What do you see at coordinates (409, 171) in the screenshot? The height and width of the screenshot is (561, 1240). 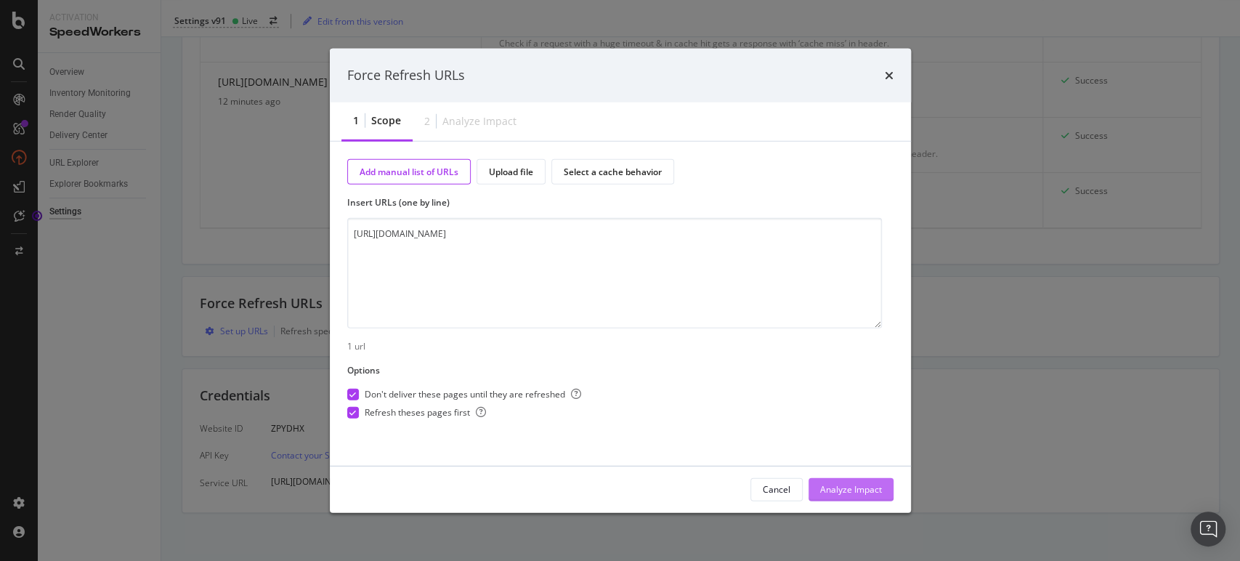 I see `div: Add manual list of URLs` at bounding box center [409, 171].